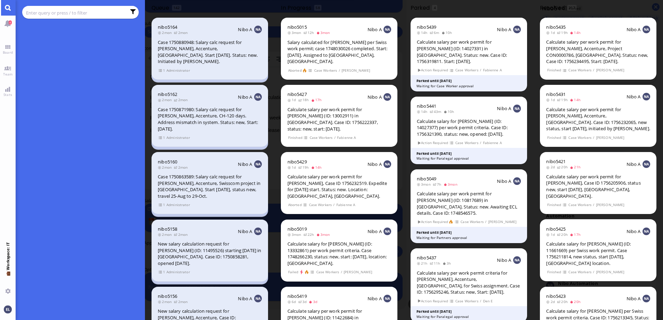 This screenshot has width=663, height=320. Describe the element at coordinates (129, 64) in the screenshot. I see `p: If you have any questions or need further assistance, please let me know.` at that location.